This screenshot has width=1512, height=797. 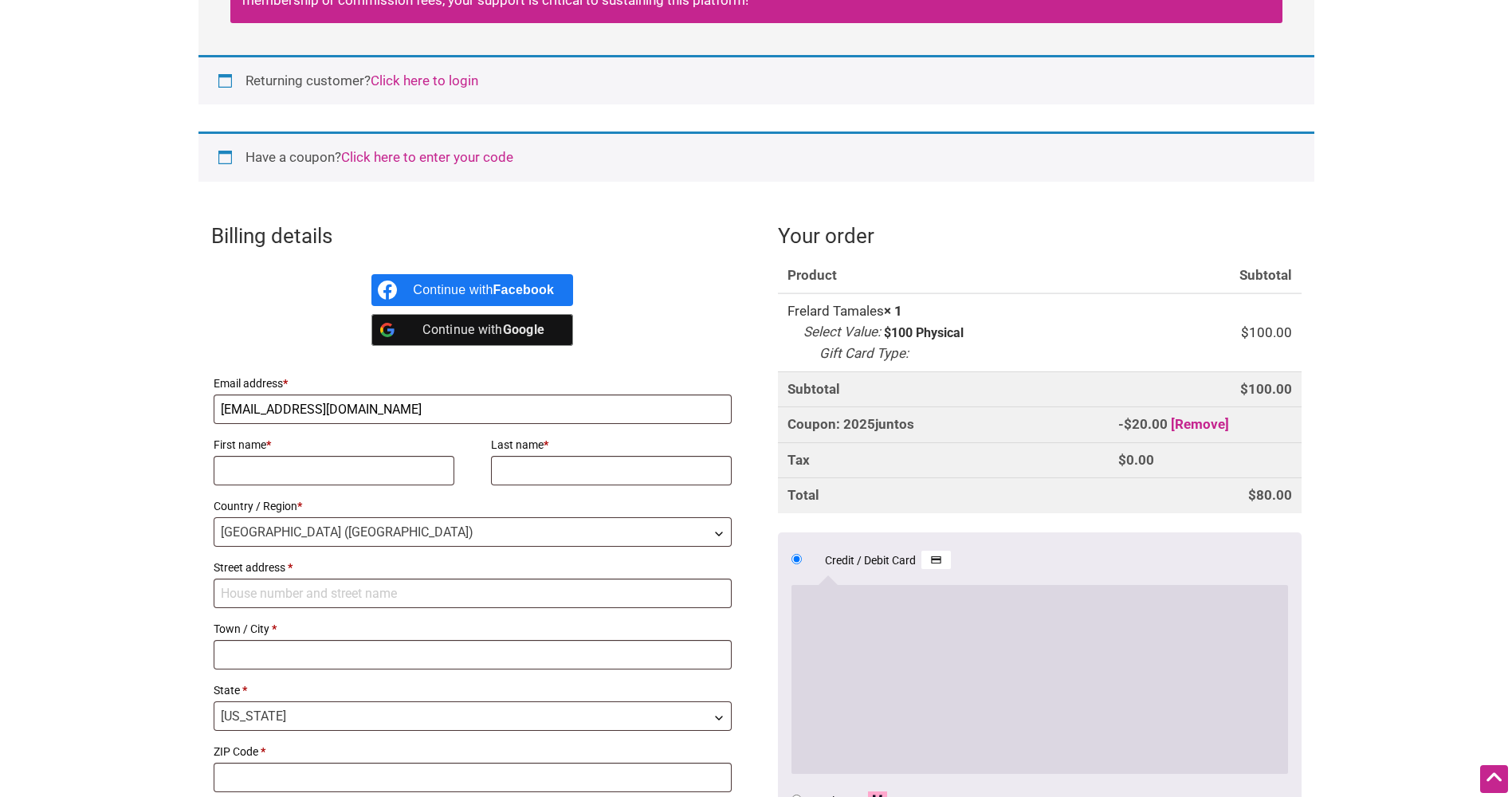 What do you see at coordinates (756, 156) in the screenshot?
I see `div: Have a coupon?` at bounding box center [756, 156].